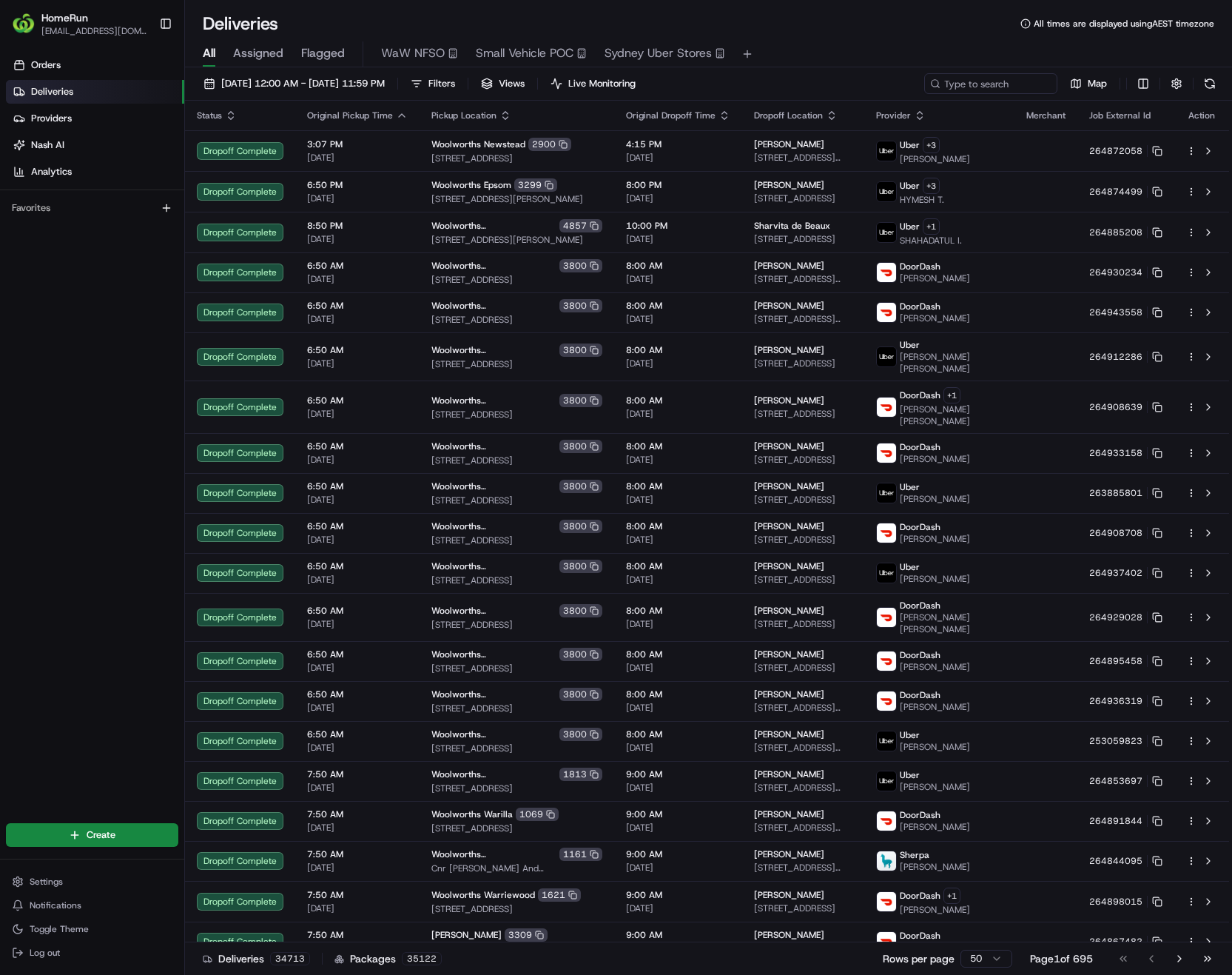  Describe the element at coordinates (1210, 83) in the screenshot. I see `button: Refresh` at that location.